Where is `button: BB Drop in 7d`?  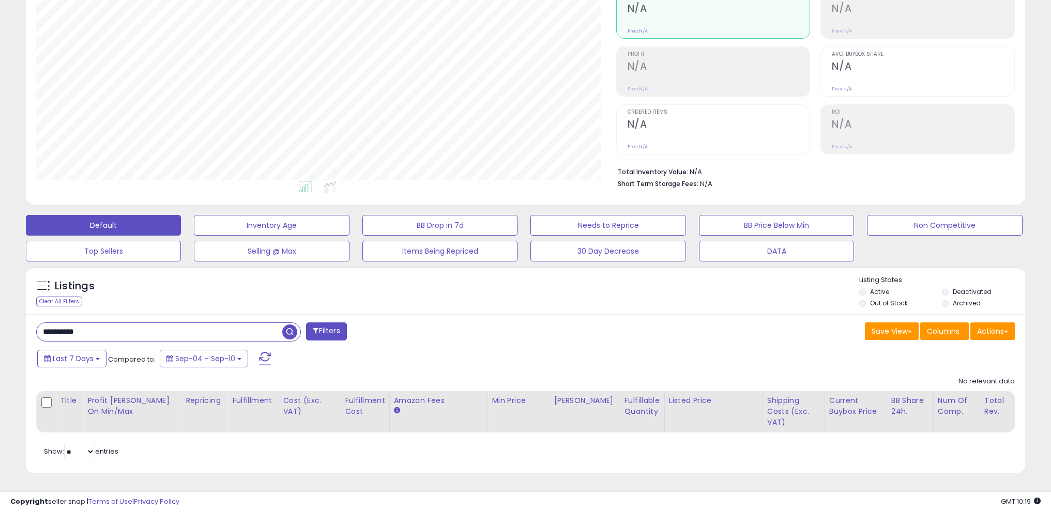 button: BB Drop in 7d is located at coordinates (440, 225).